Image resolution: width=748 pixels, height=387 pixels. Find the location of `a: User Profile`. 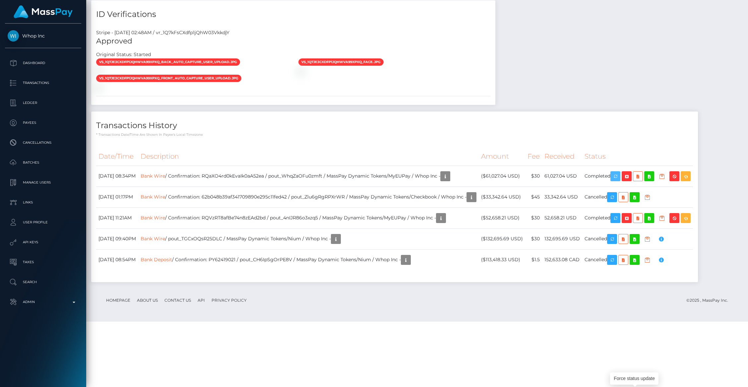

a: User Profile is located at coordinates (43, 222).